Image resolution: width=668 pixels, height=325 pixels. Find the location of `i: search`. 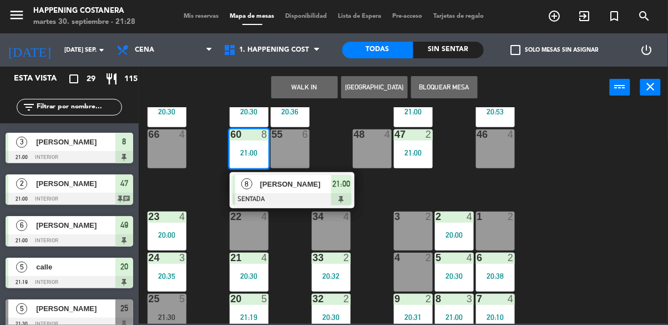

i: search is located at coordinates (645, 16).